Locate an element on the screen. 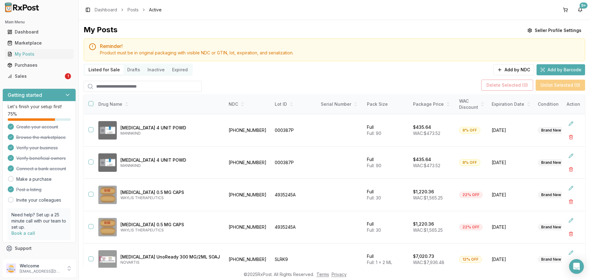  span: 75 % is located at coordinates (12, 114).